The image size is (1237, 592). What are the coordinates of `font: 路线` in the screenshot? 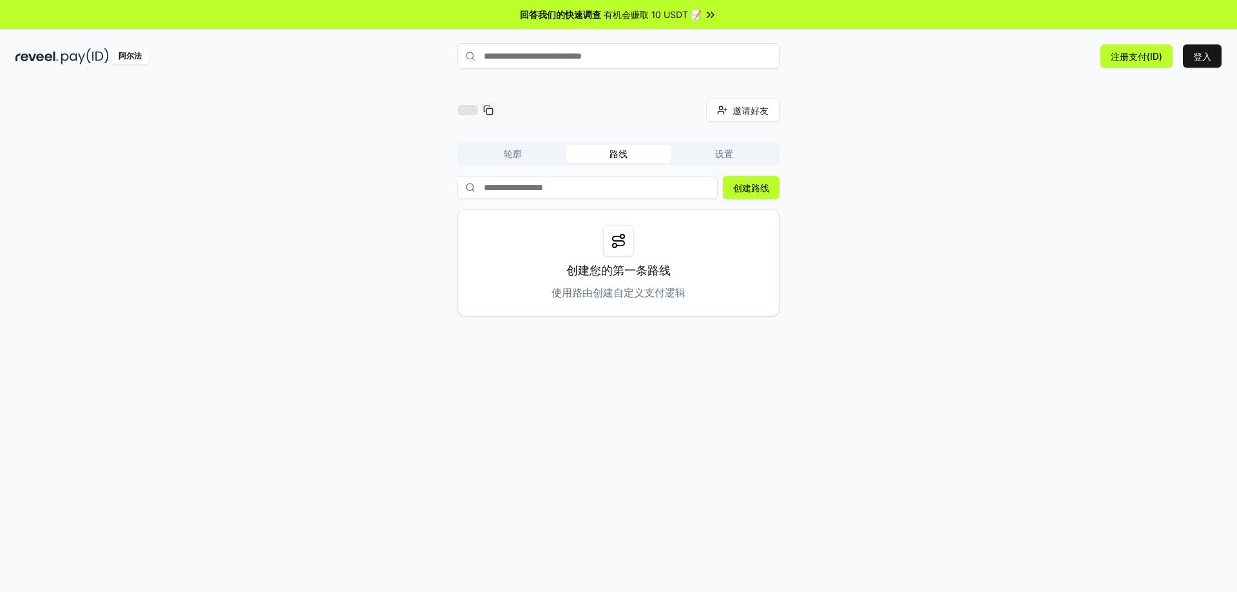 It's located at (619, 153).